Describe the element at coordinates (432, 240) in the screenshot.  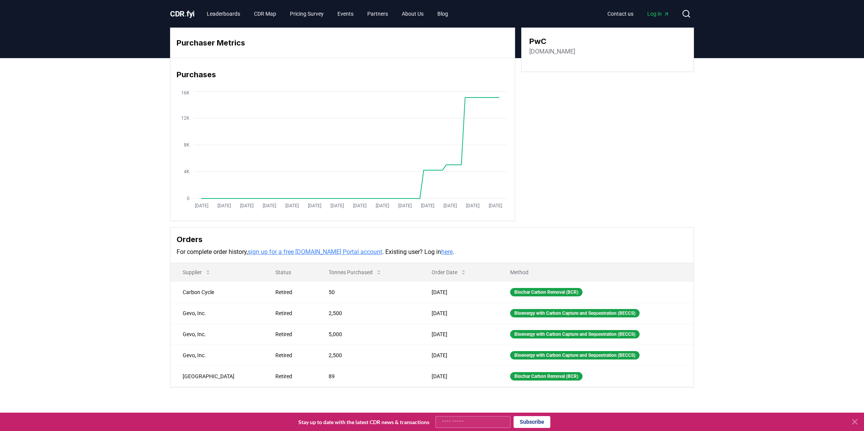
I see `h3: Orders` at that location.